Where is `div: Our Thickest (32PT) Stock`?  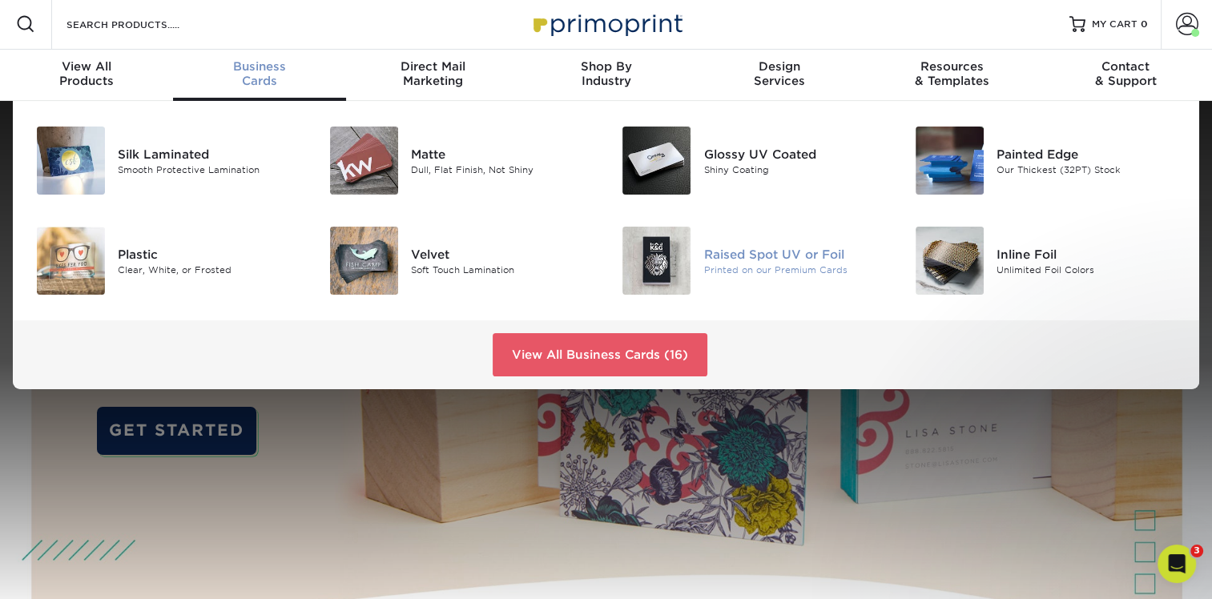 div: Our Thickest (32PT) Stock is located at coordinates (1088, 169).